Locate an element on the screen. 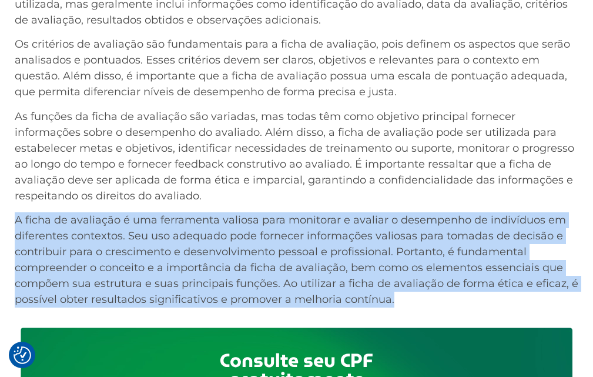 This screenshot has height=377, width=593. button: Preferências de consentimento is located at coordinates (22, 355).